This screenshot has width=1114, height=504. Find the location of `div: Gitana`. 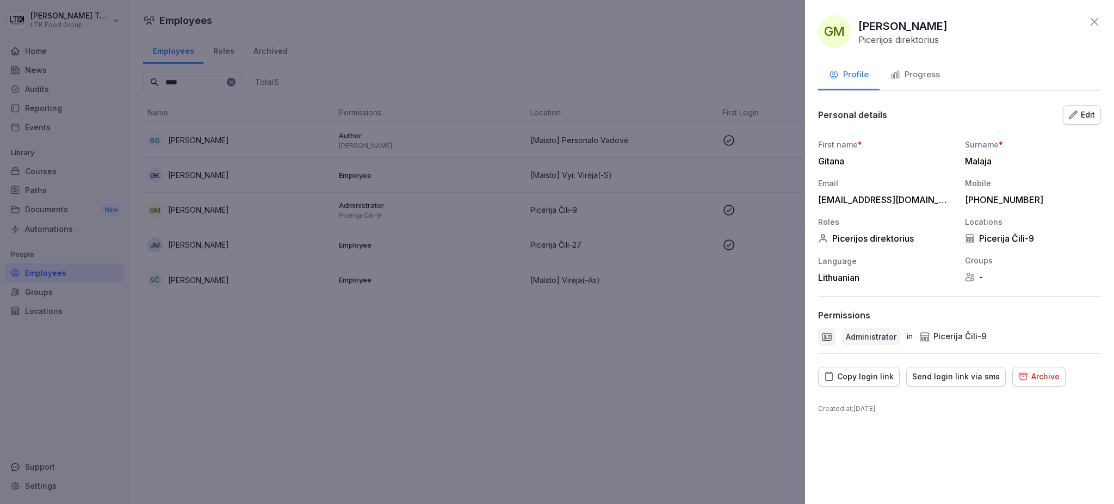

div: Gitana is located at coordinates (883, 161).